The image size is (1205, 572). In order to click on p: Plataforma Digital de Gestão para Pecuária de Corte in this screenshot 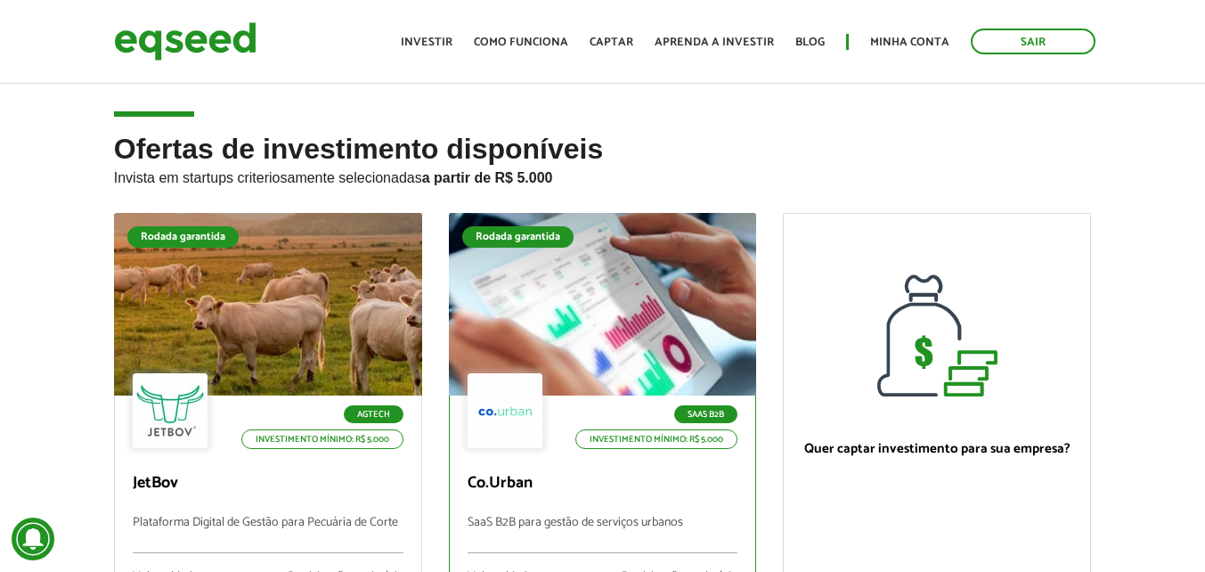, I will do `click(268, 534)`.